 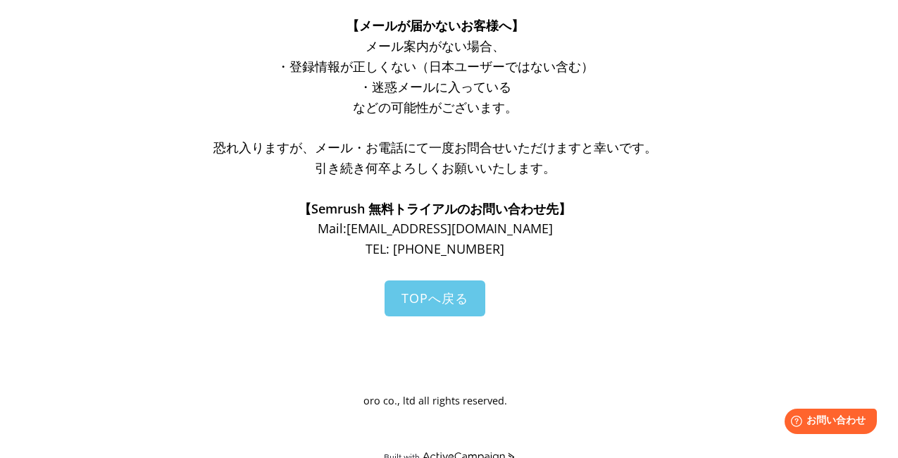 What do you see at coordinates (435, 46) in the screenshot?
I see `span: メール案内がない場合、` at bounding box center [435, 46].